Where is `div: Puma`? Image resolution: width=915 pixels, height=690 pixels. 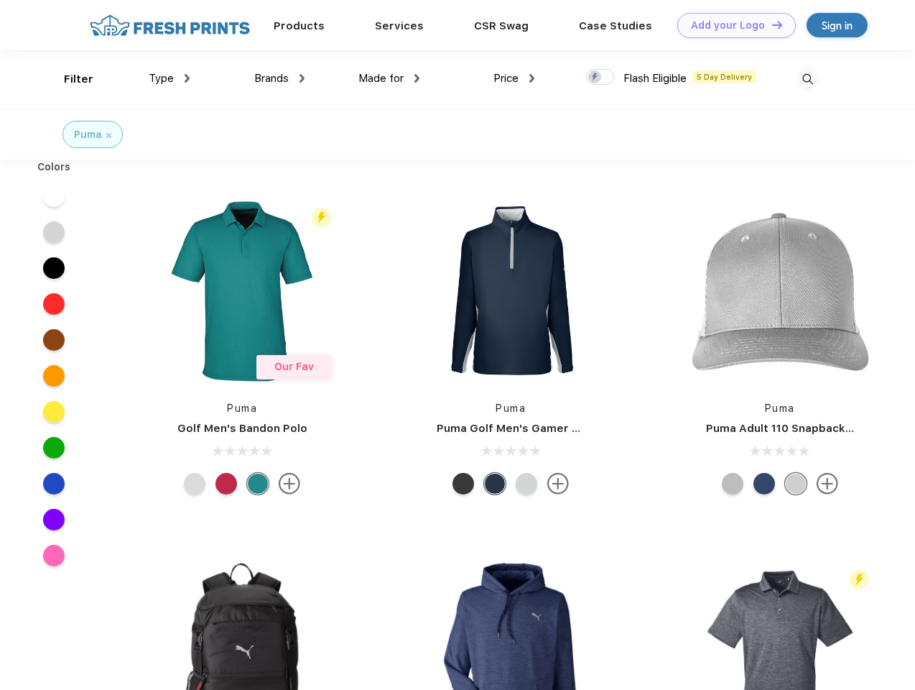
div: Puma is located at coordinates (88, 134).